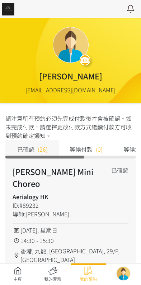 The image size is (141, 285). I want to click on span: 等候付款, so click(81, 149).